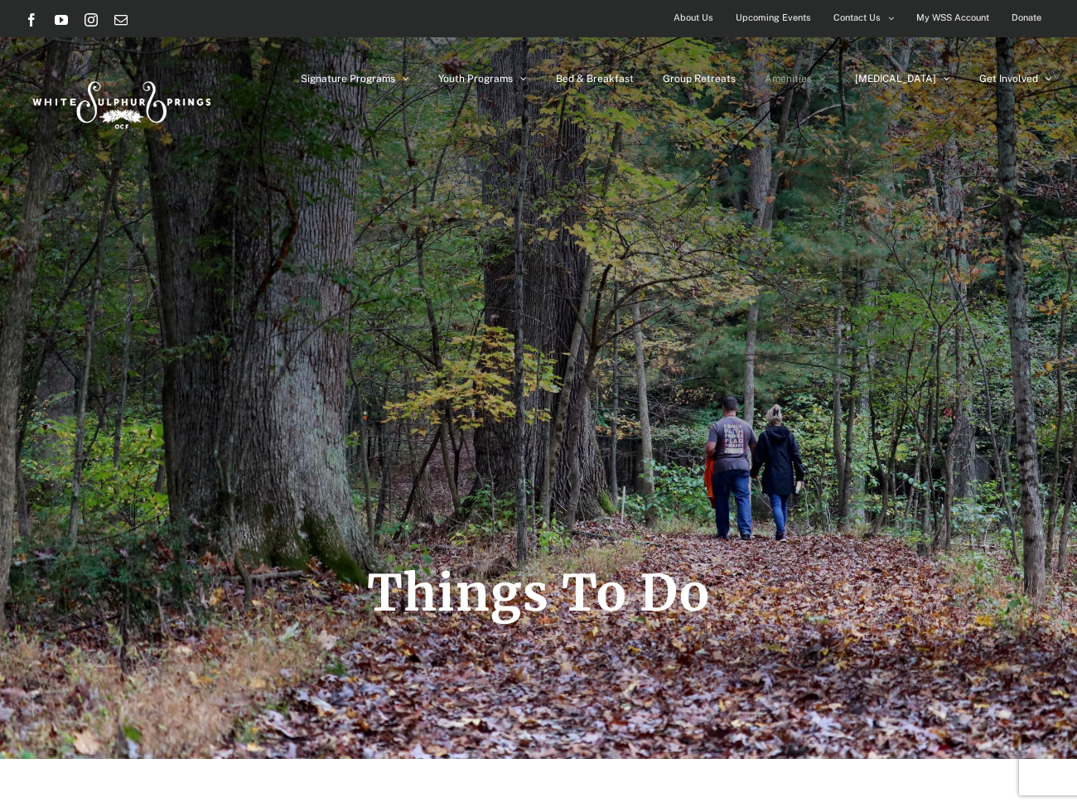 The width and height of the screenshot is (1077, 807). I want to click on a: Bed & Breakfast, so click(595, 79).